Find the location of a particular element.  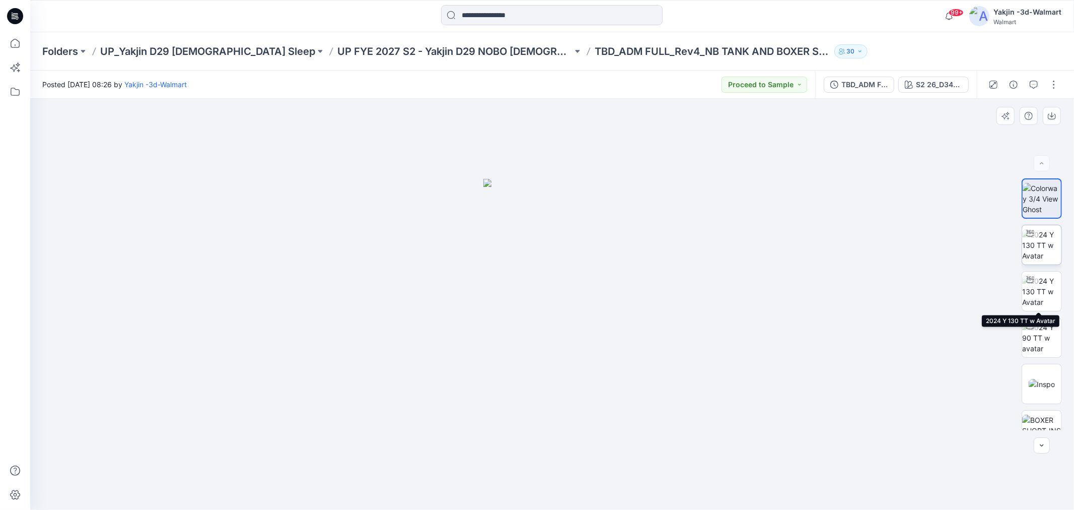

p: Folders is located at coordinates (60, 51).